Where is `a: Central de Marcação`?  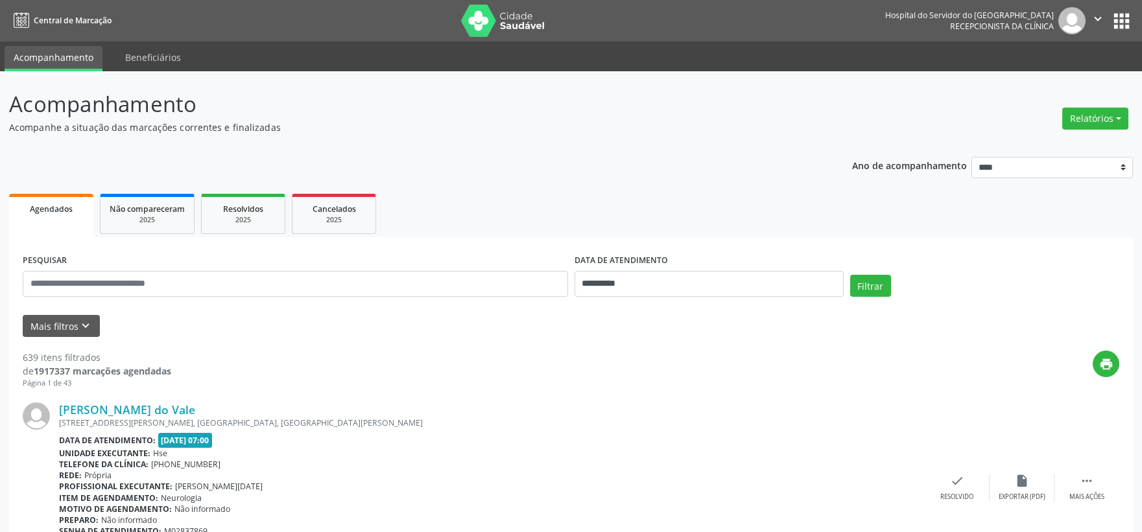 a: Central de Marcação is located at coordinates (60, 20).